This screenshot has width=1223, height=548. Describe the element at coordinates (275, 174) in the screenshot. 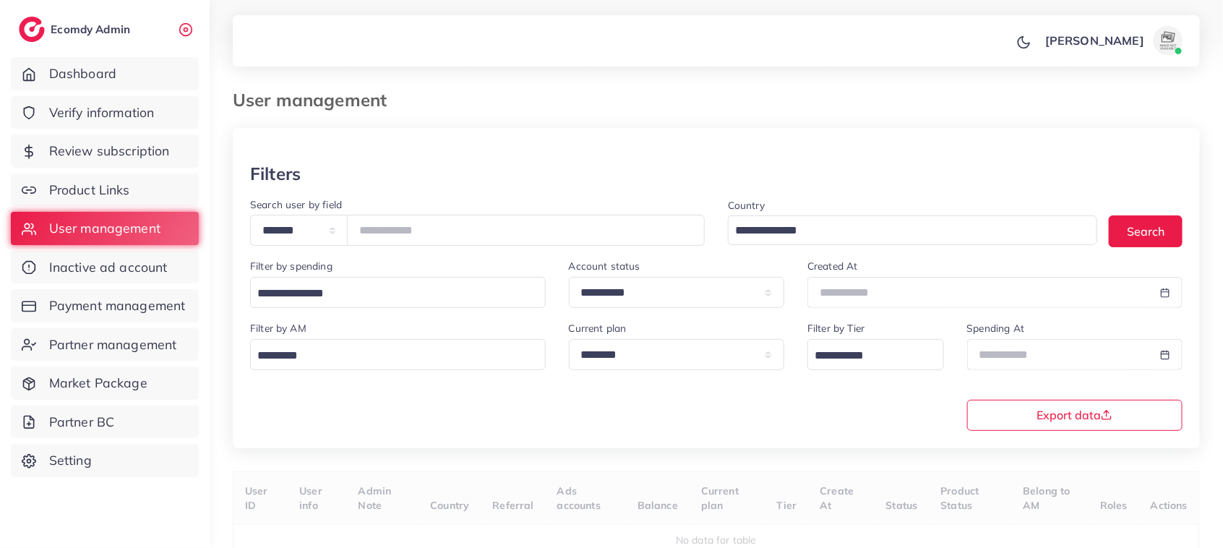

I see `h3: Filters` at that location.